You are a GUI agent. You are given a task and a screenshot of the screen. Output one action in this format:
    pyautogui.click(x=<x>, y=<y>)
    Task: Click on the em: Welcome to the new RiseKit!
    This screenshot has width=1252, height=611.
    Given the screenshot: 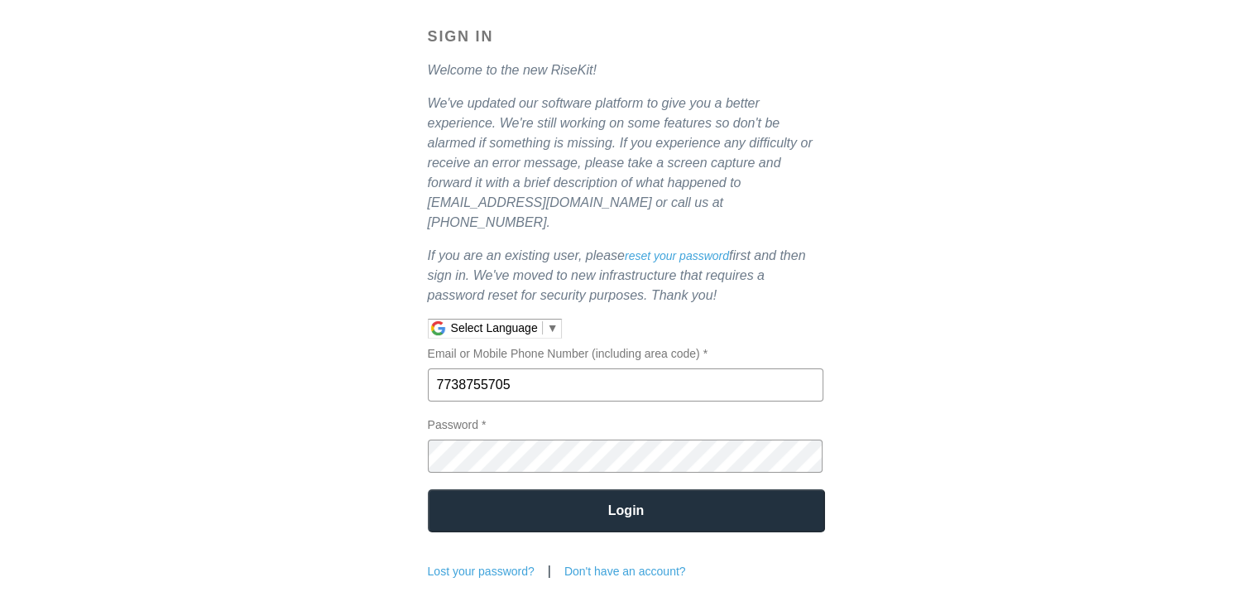 What is the action you would take?
    pyautogui.click(x=512, y=70)
    